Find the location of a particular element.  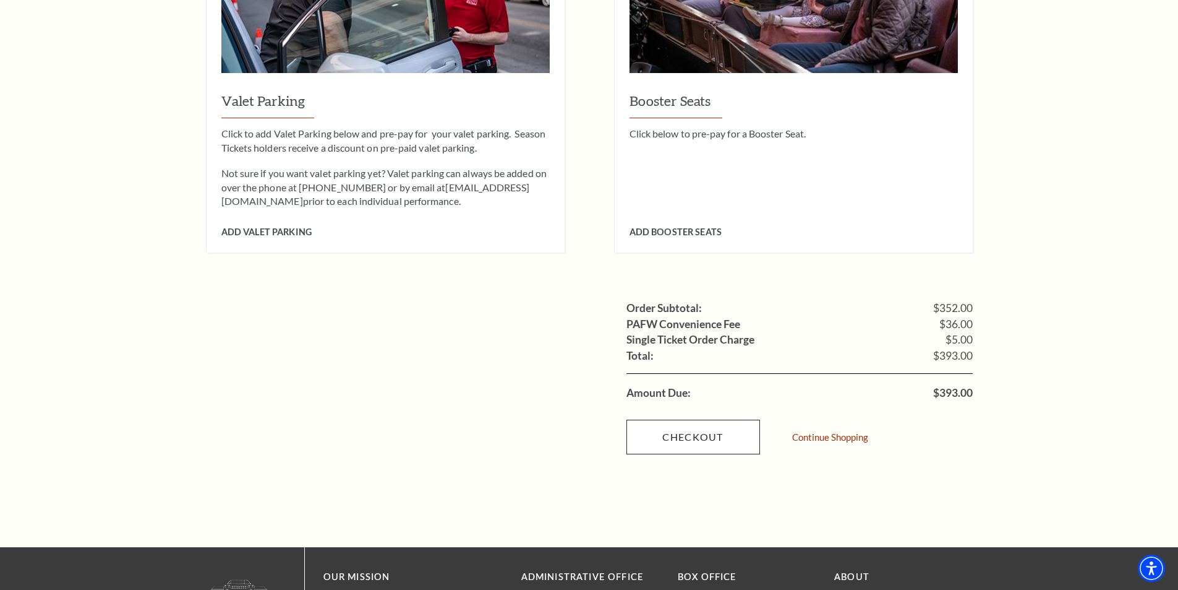

span: $352.00 is located at coordinates (953, 308).